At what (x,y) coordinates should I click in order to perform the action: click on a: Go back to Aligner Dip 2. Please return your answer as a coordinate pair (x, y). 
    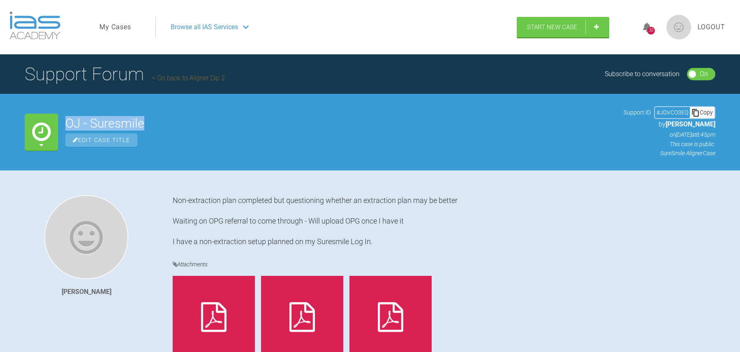
    Looking at the image, I should click on (188, 78).